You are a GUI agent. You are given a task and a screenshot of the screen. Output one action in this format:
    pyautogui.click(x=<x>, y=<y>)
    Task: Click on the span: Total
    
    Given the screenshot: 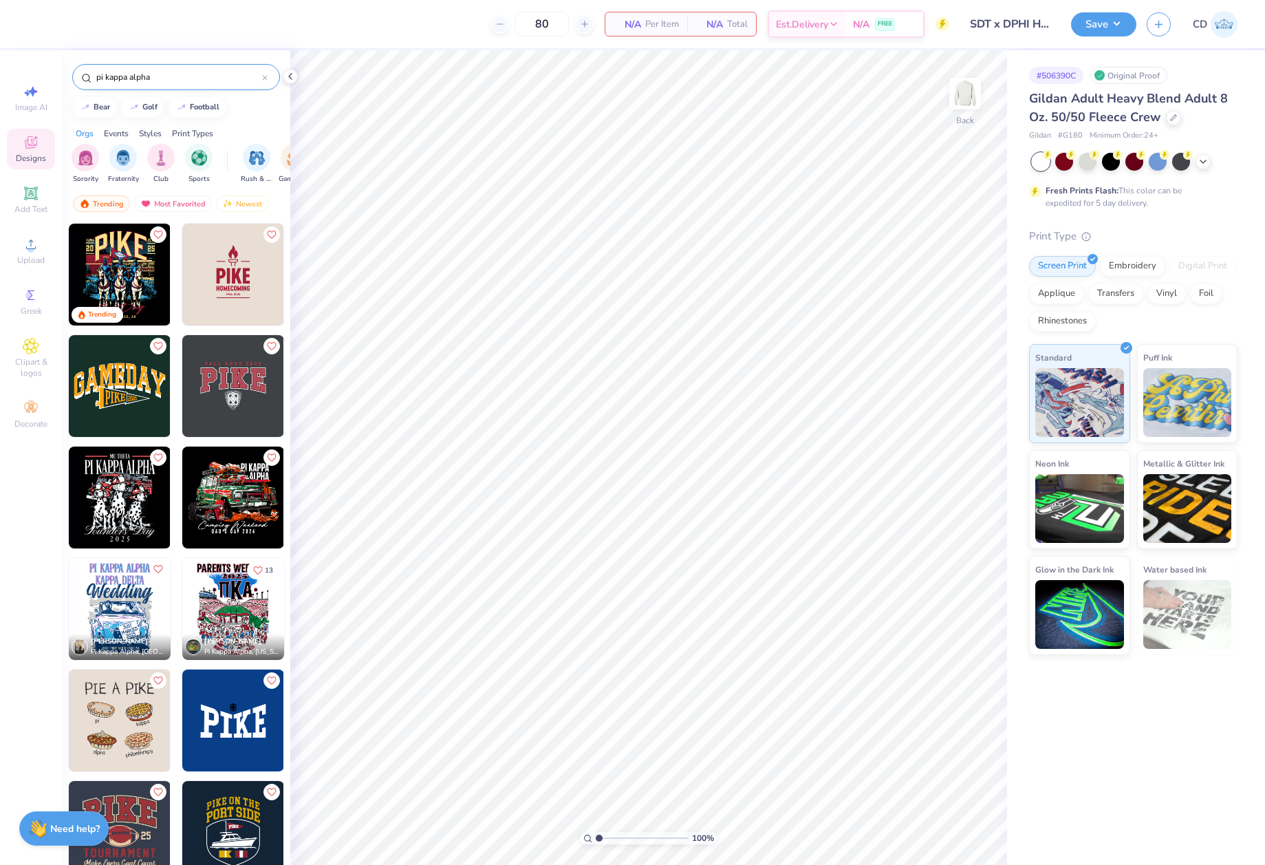 What is the action you would take?
    pyautogui.click(x=738, y=24)
    